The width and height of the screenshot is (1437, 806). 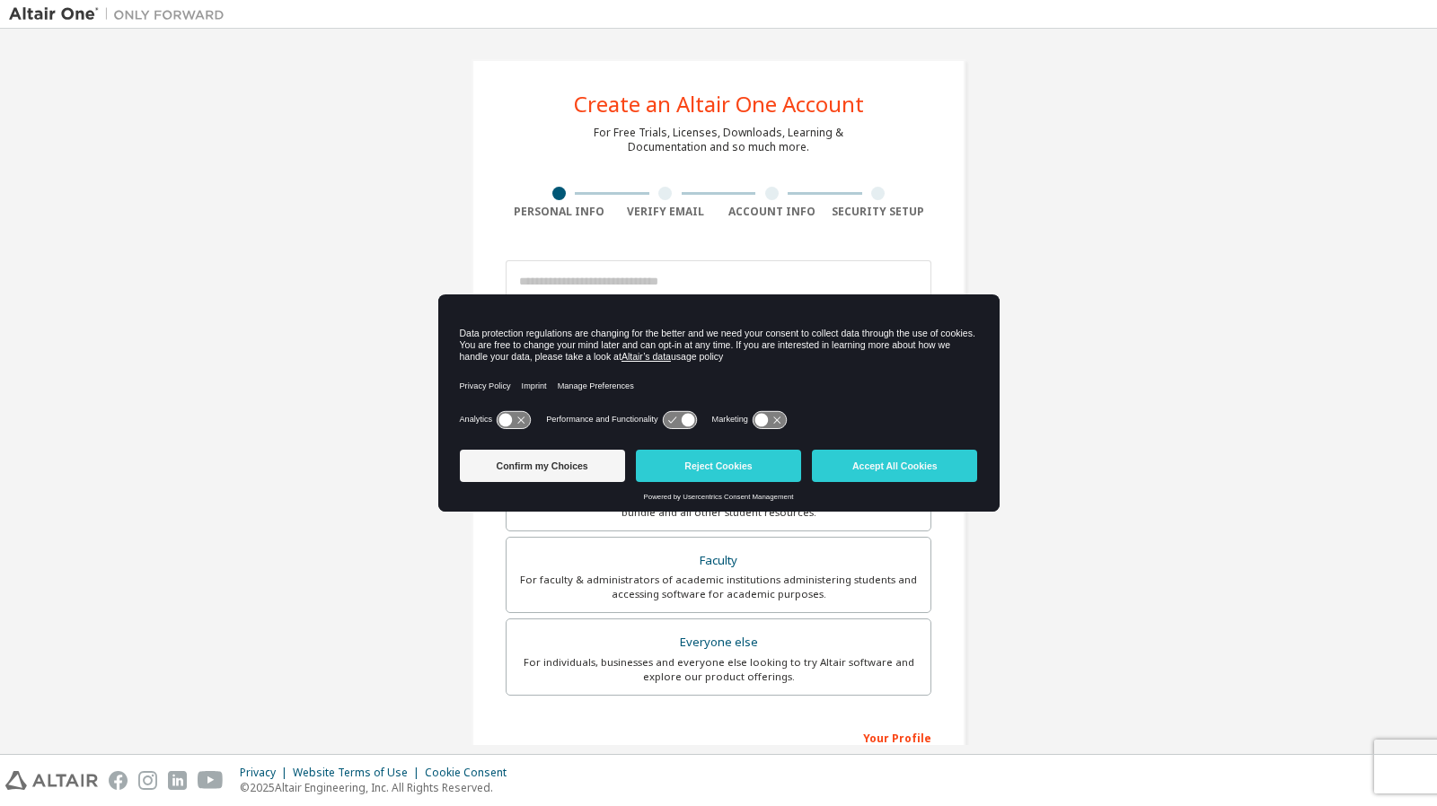 What do you see at coordinates (718, 587) in the screenshot?
I see `div: For faculty & administrators of academic institutions administering students and accessing softwa...` at bounding box center [718, 587].